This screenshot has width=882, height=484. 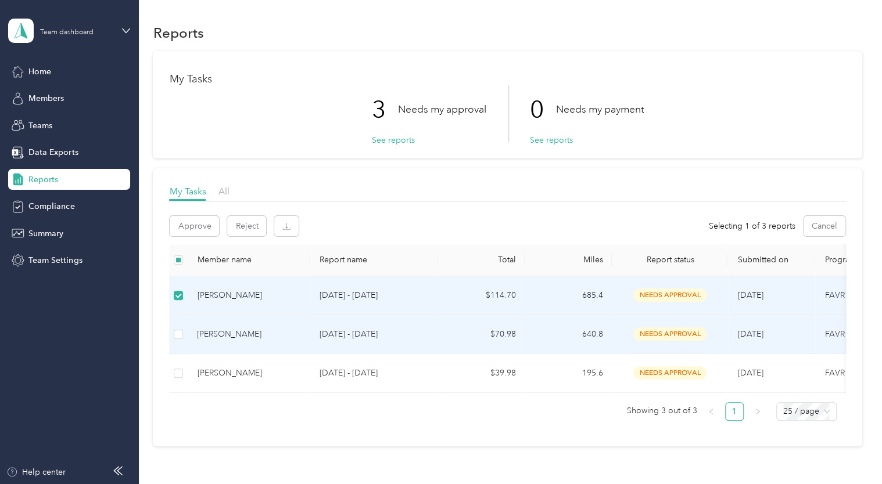 I want to click on th: Report name, so click(x=374, y=260).